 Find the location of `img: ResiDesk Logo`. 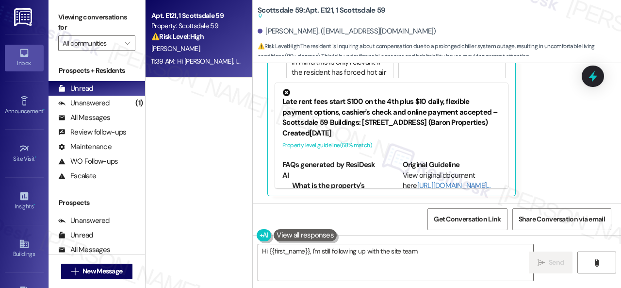

img: ResiDesk Logo is located at coordinates (24, 17).